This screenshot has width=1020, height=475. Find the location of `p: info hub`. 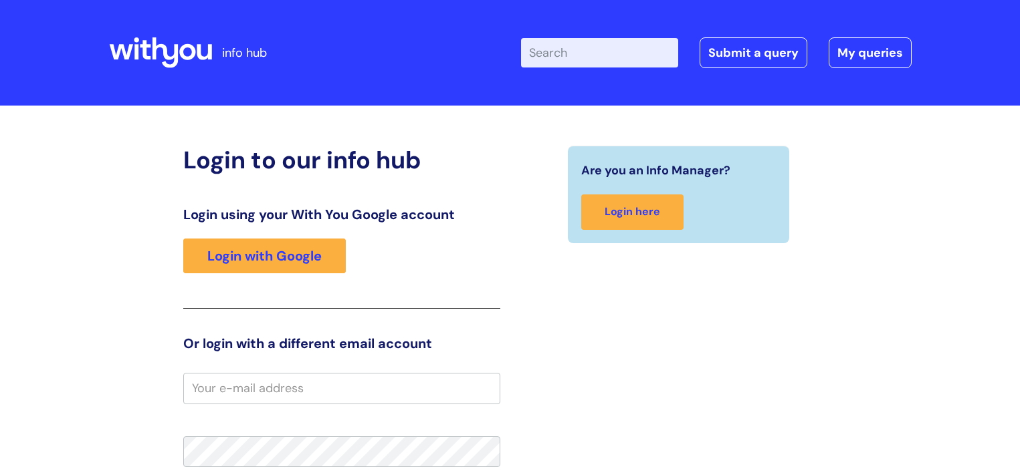

p: info hub is located at coordinates (244, 53).